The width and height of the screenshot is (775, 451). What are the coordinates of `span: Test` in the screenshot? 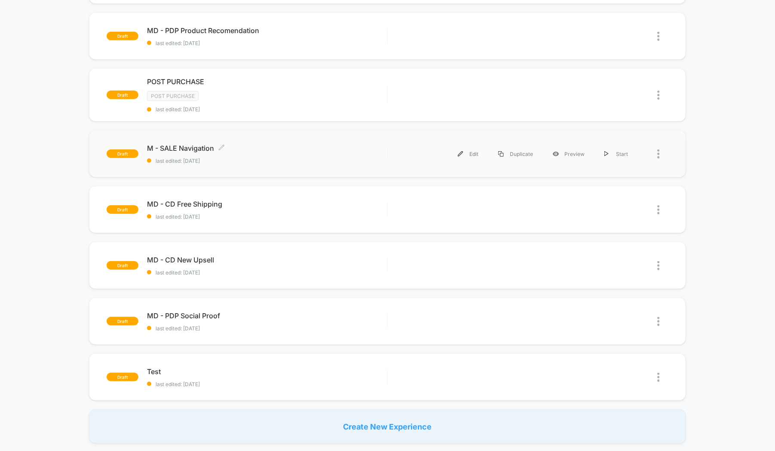 It's located at (267, 372).